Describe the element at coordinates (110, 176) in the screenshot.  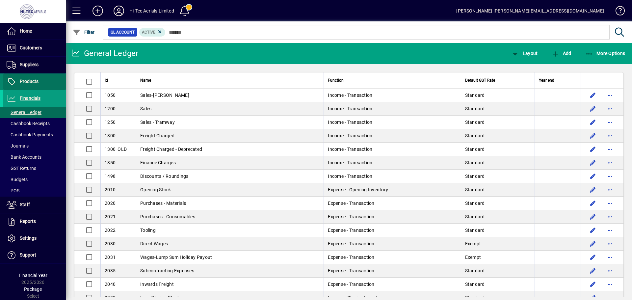
I see `span: 1498` at that location.